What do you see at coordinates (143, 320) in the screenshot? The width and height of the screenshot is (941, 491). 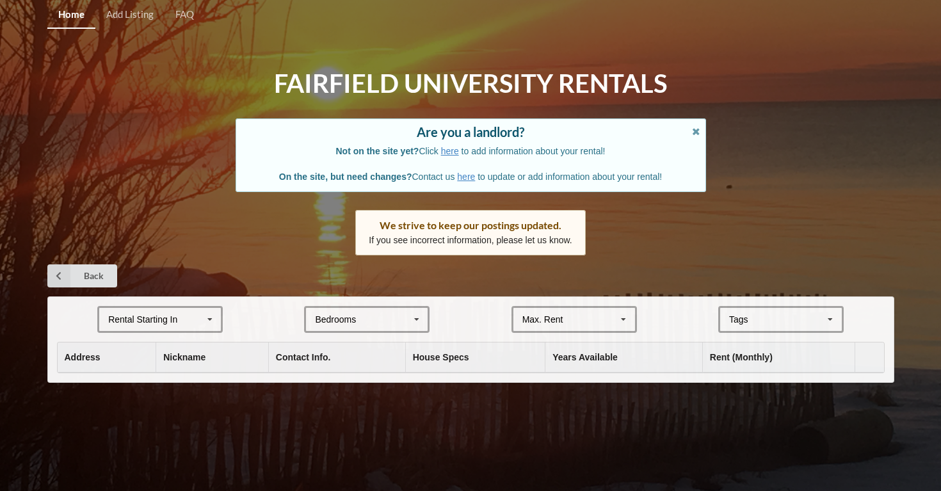 I see `div: Rental Starting In` at bounding box center [143, 320].